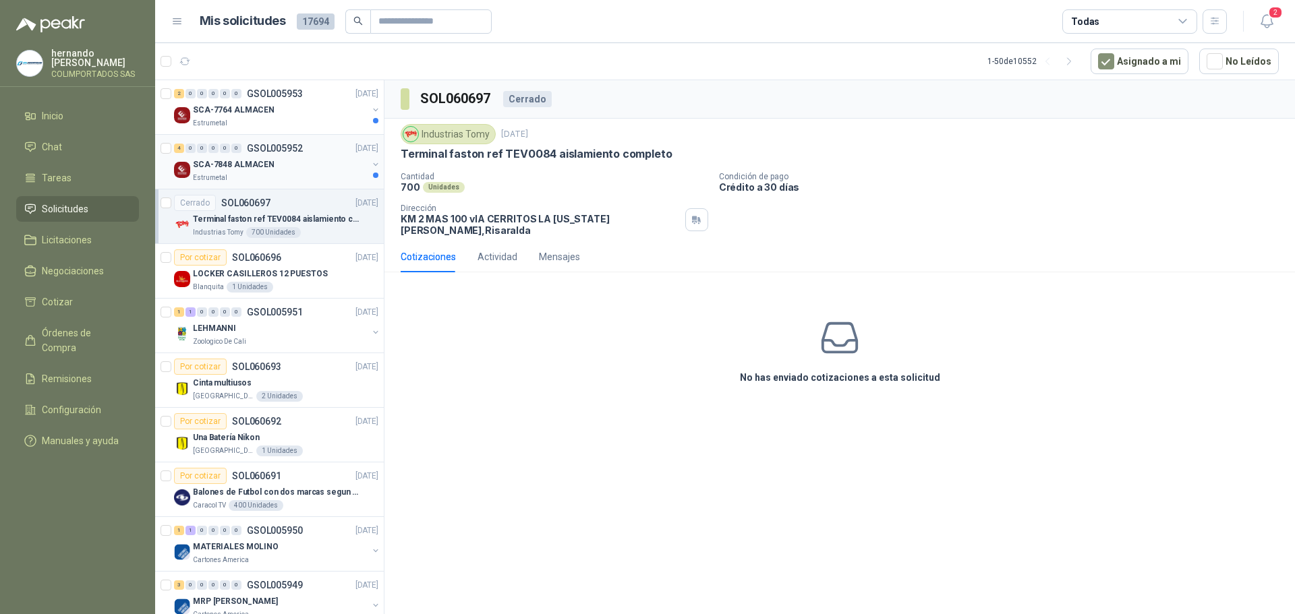 This screenshot has width=1295, height=614. What do you see at coordinates (208, 287) in the screenshot?
I see `p: Blanquita` at bounding box center [208, 287].